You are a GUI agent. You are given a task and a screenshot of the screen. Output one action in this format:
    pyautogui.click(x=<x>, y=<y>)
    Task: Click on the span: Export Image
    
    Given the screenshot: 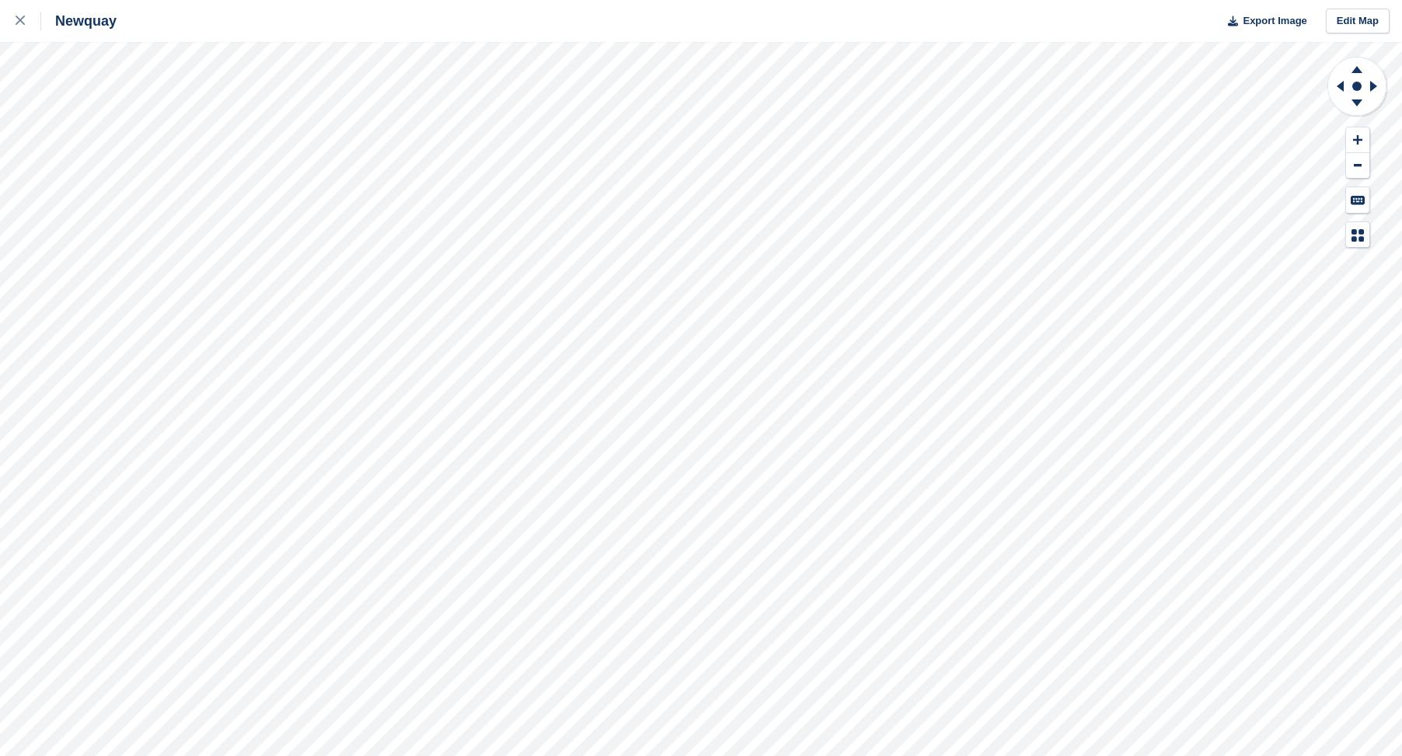 What is the action you would take?
    pyautogui.click(x=1274, y=21)
    